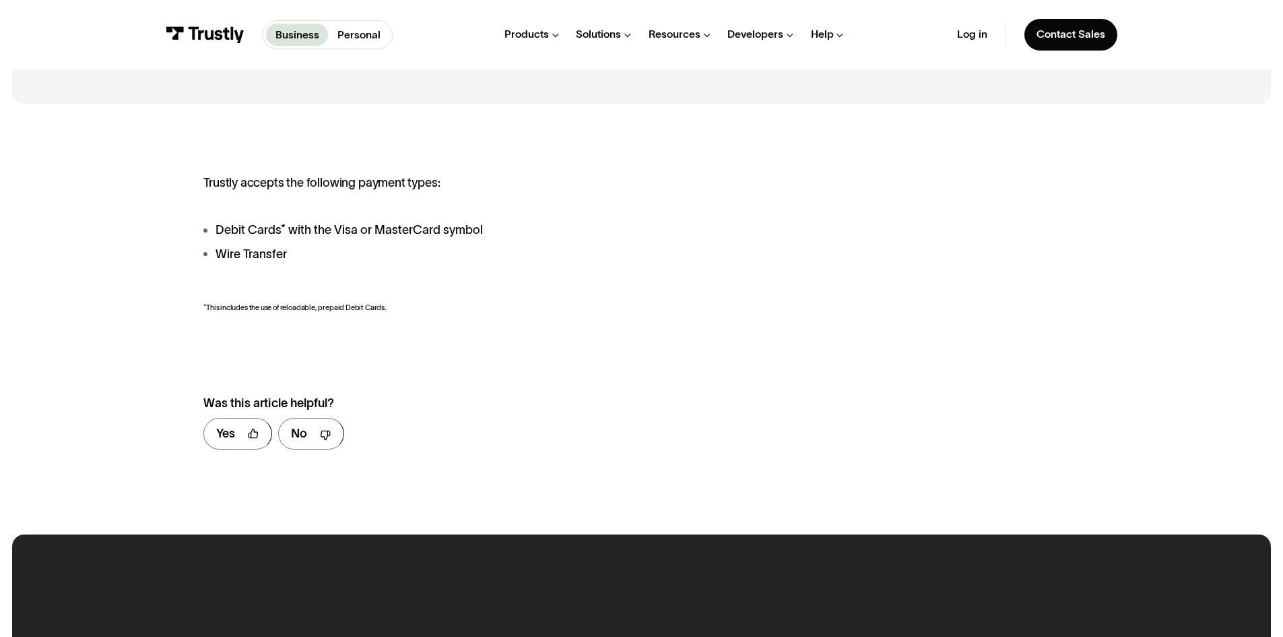 The image size is (1283, 637). What do you see at coordinates (238, 433) in the screenshot?
I see `a: Yes` at bounding box center [238, 433].